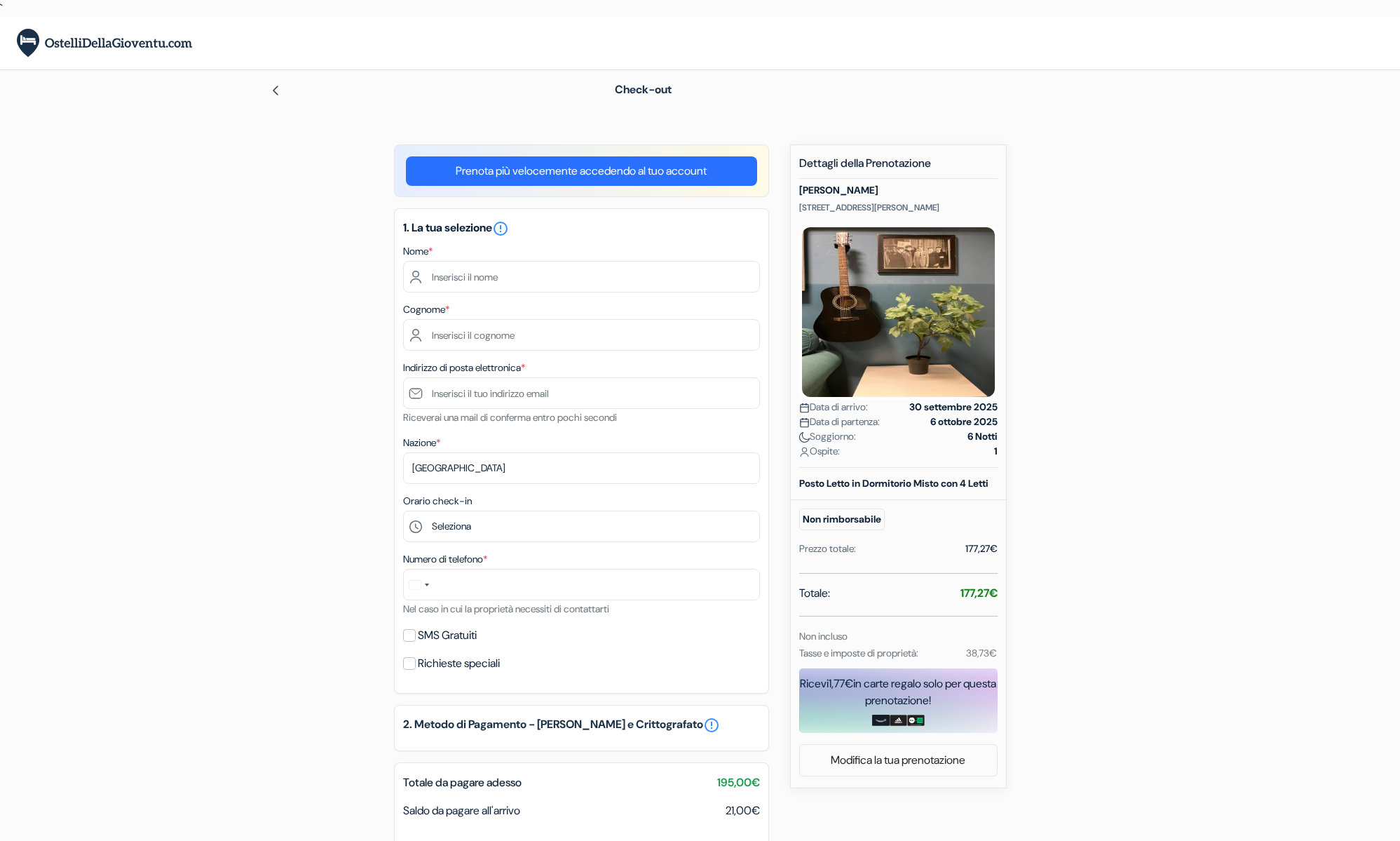  Describe the element at coordinates (996, 451) in the screenshot. I see `strong: 1` at that location.